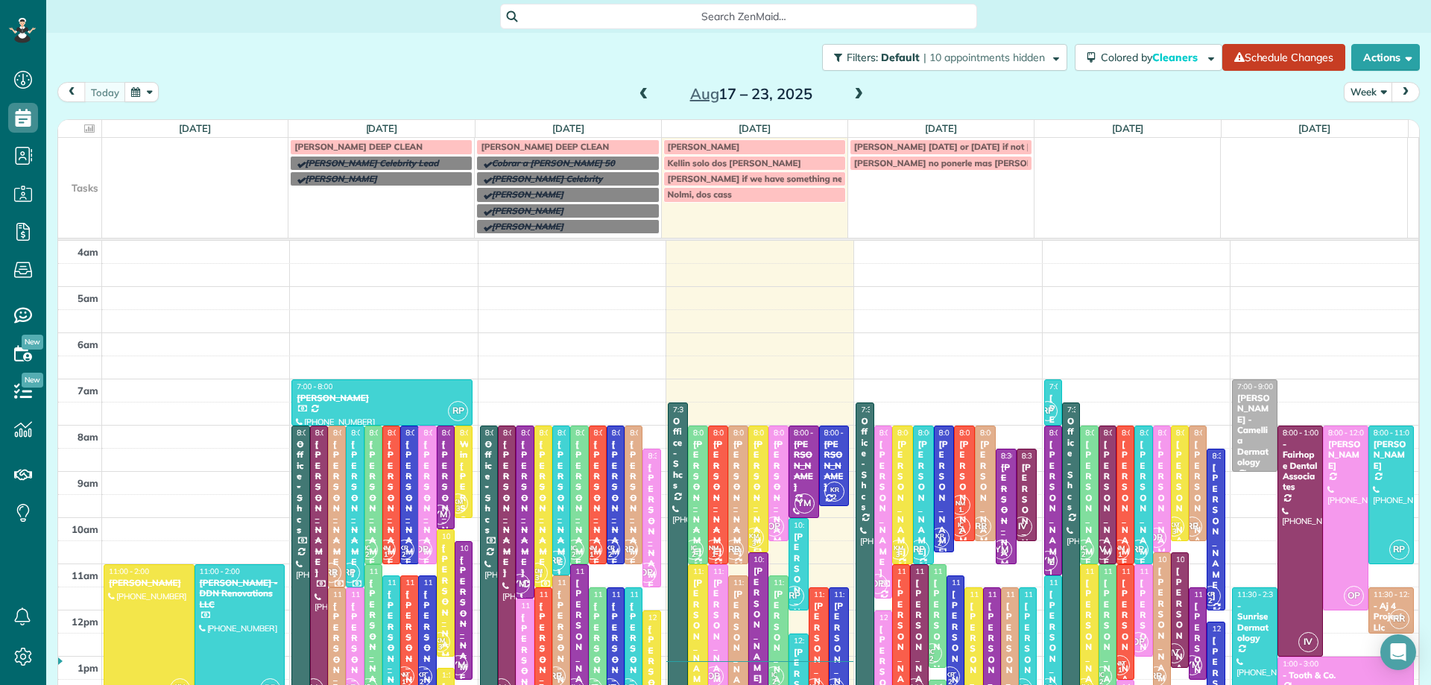  What do you see at coordinates (984, 57) in the screenshot?
I see `span: | 10 appointments hidden` at bounding box center [984, 57].